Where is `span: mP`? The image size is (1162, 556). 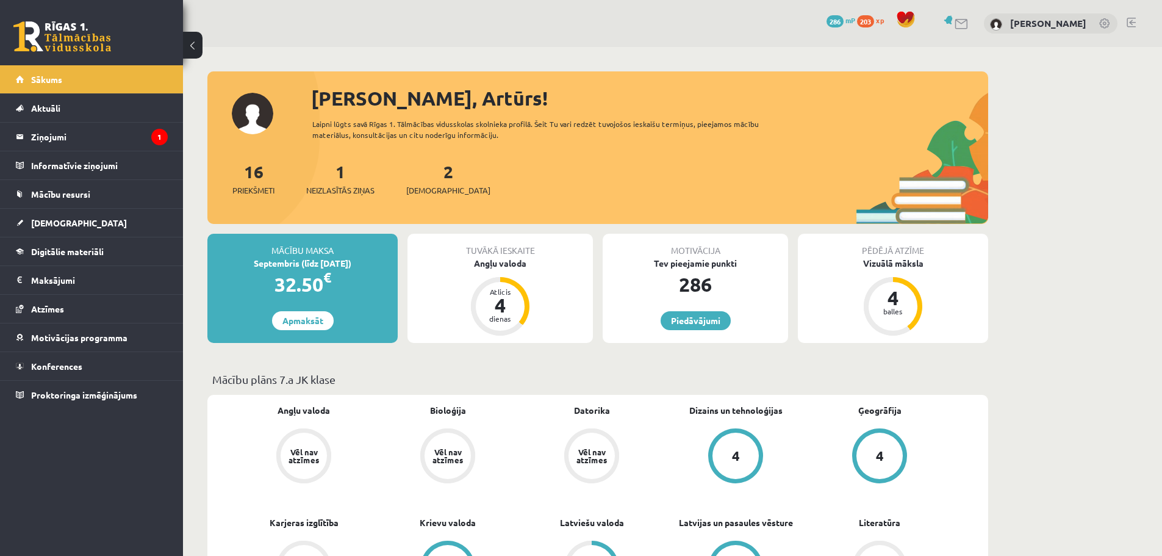 span: mP is located at coordinates (851, 20).